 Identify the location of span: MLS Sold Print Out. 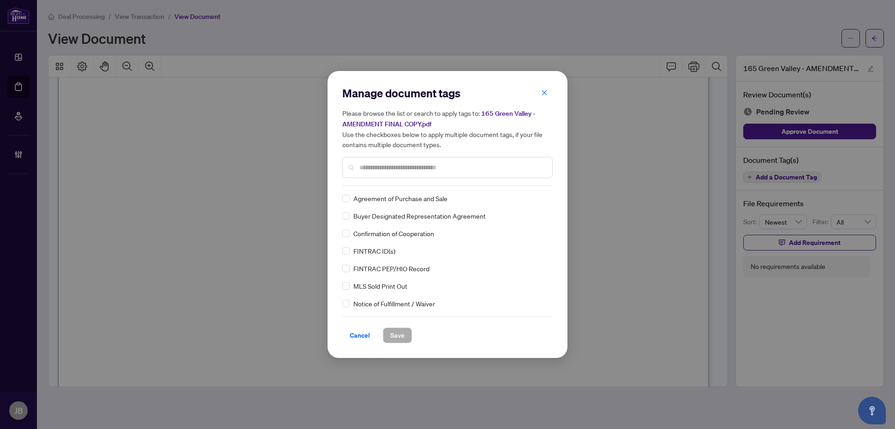
(380, 286).